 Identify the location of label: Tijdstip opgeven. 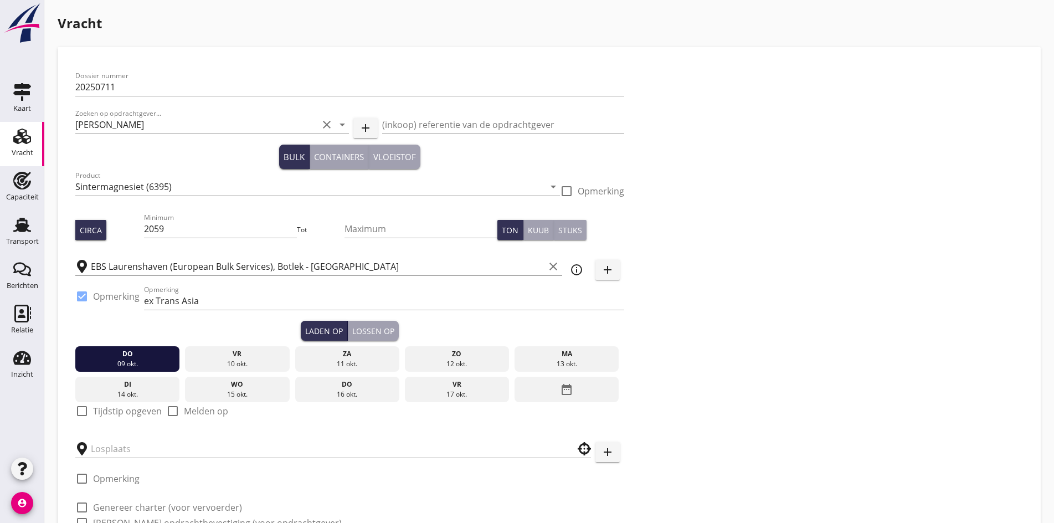
(127, 411).